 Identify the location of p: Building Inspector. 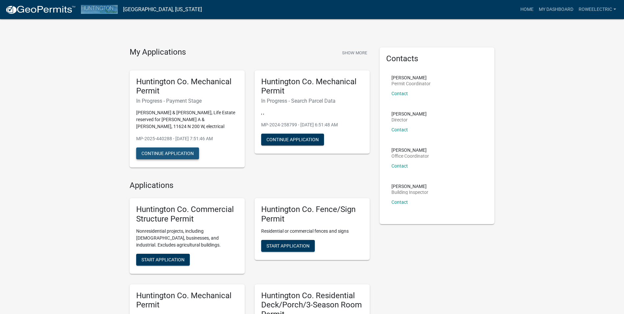
(410, 192).